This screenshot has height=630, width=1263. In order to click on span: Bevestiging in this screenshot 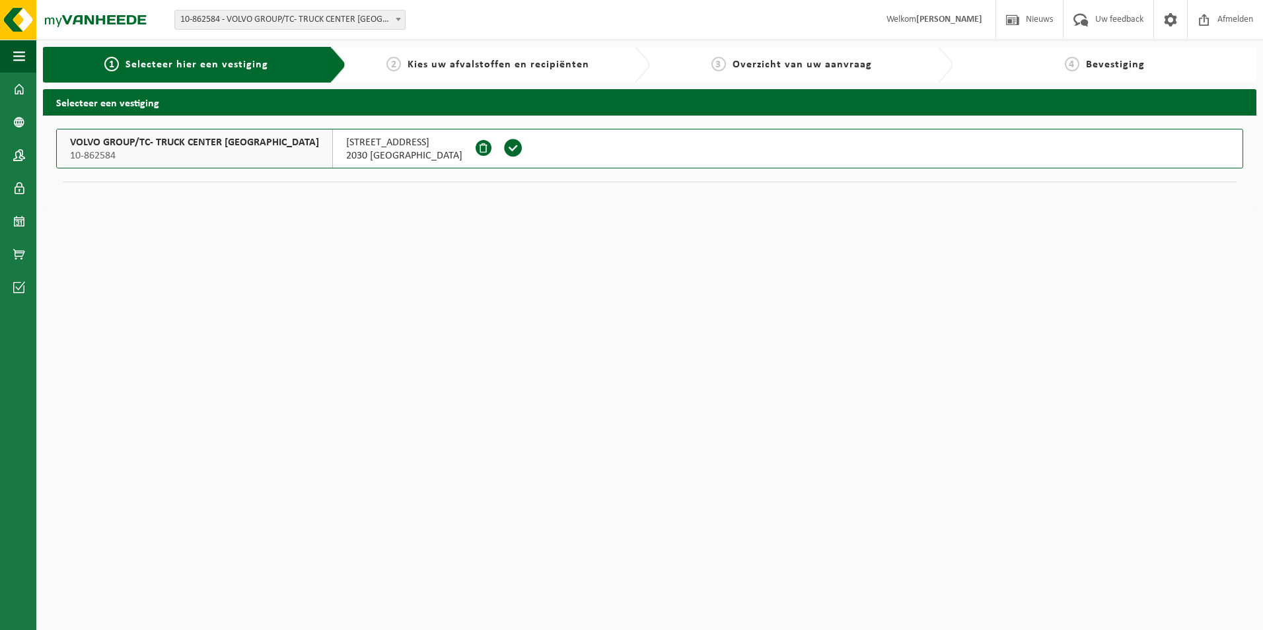, I will do `click(1115, 65)`.